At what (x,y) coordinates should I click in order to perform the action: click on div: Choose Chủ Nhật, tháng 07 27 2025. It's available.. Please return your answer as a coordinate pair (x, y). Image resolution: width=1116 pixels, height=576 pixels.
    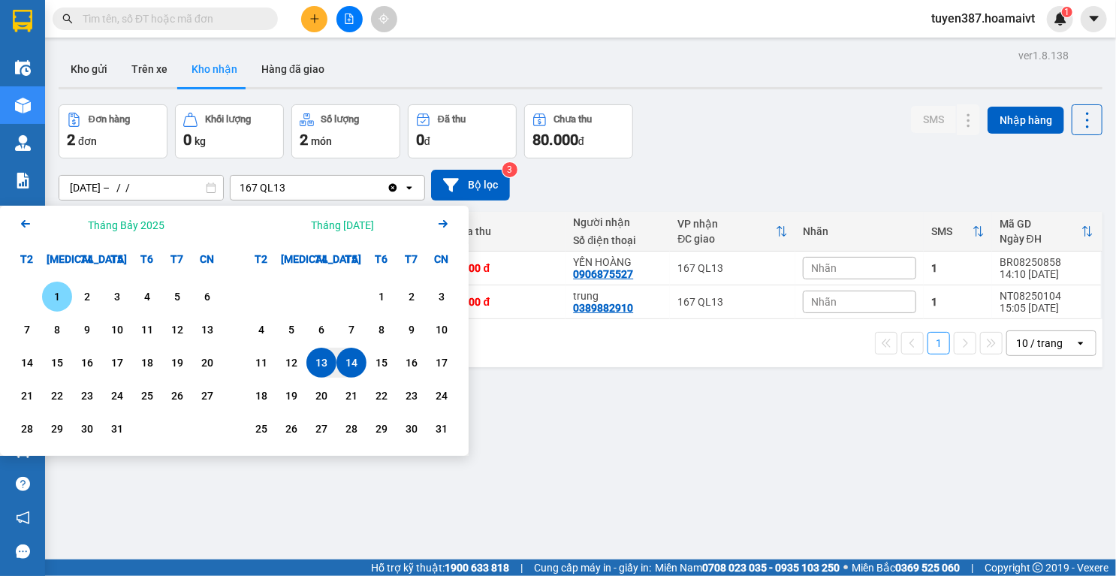
    Looking at the image, I should click on (207, 396).